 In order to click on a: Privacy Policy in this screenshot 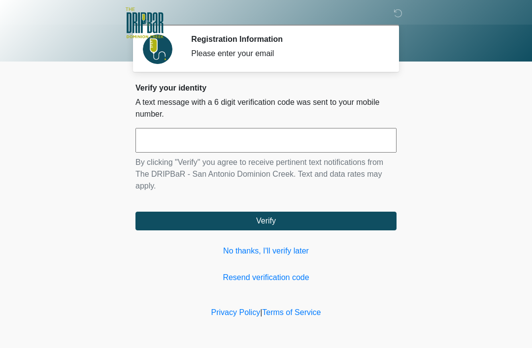, I will do `click(236, 312)`.